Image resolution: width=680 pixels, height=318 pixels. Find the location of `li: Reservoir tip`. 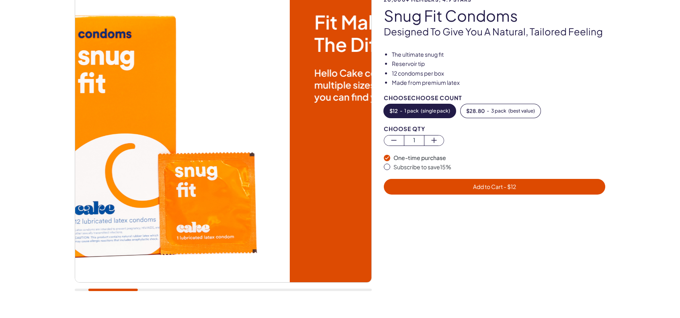

li: Reservoir tip is located at coordinates (499, 64).